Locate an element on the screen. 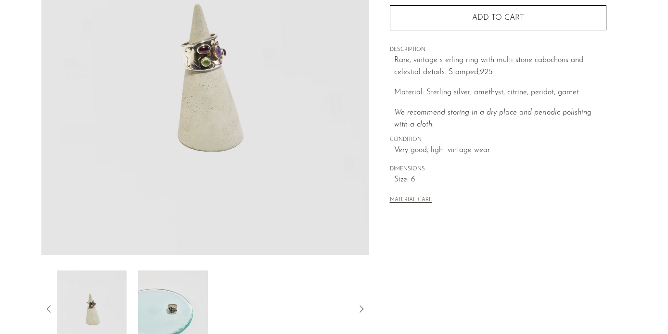 This screenshot has width=668, height=334. p: Rare, vintage sterling ring with multi stone cabochons and celestial details. Stamped, is located at coordinates (500, 66).